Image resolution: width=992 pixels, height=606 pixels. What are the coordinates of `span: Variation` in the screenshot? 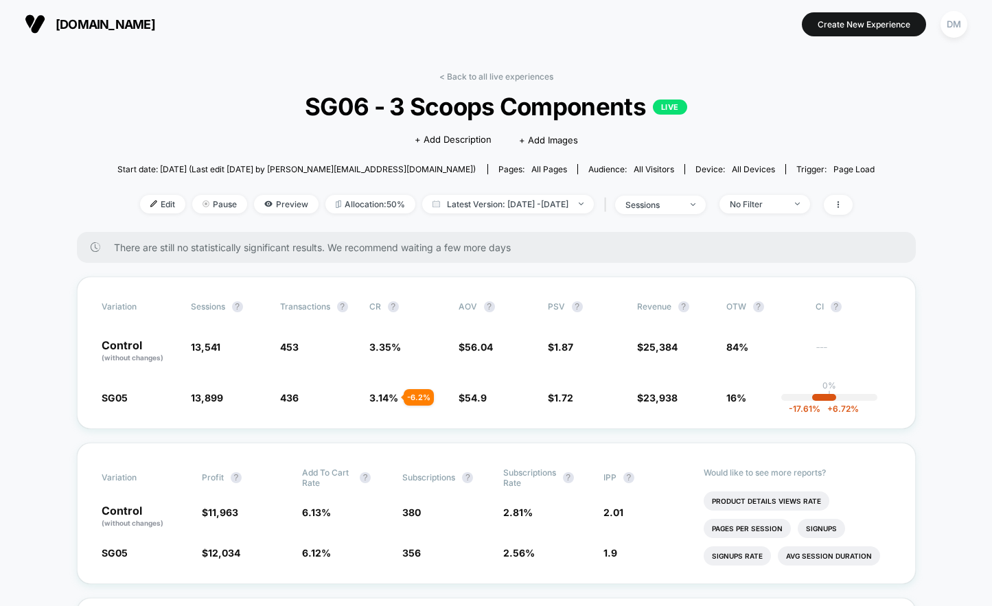 It's located at (139, 307).